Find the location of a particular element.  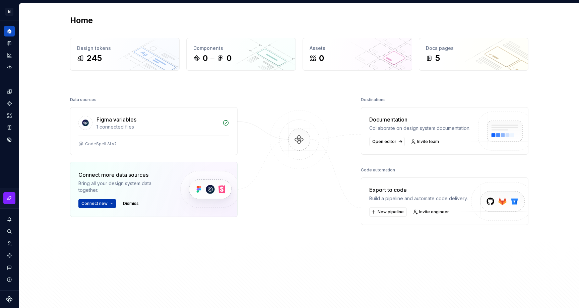

div: M is located at coordinates (9, 12).